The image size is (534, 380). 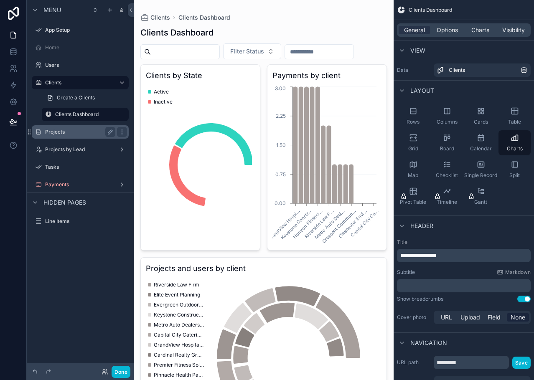 I want to click on button: Timeline, so click(x=447, y=196).